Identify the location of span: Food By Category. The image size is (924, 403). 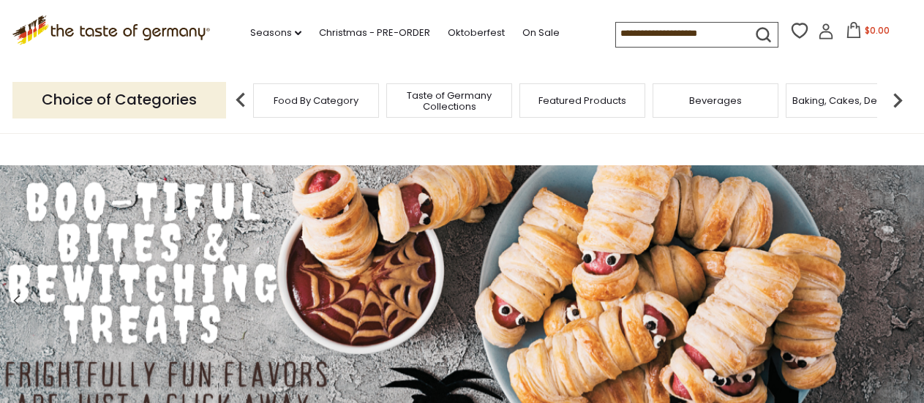
(316, 100).